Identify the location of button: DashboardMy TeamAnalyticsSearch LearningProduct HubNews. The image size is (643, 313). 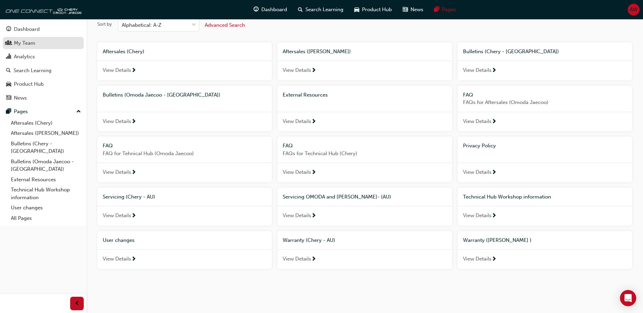
(43, 63).